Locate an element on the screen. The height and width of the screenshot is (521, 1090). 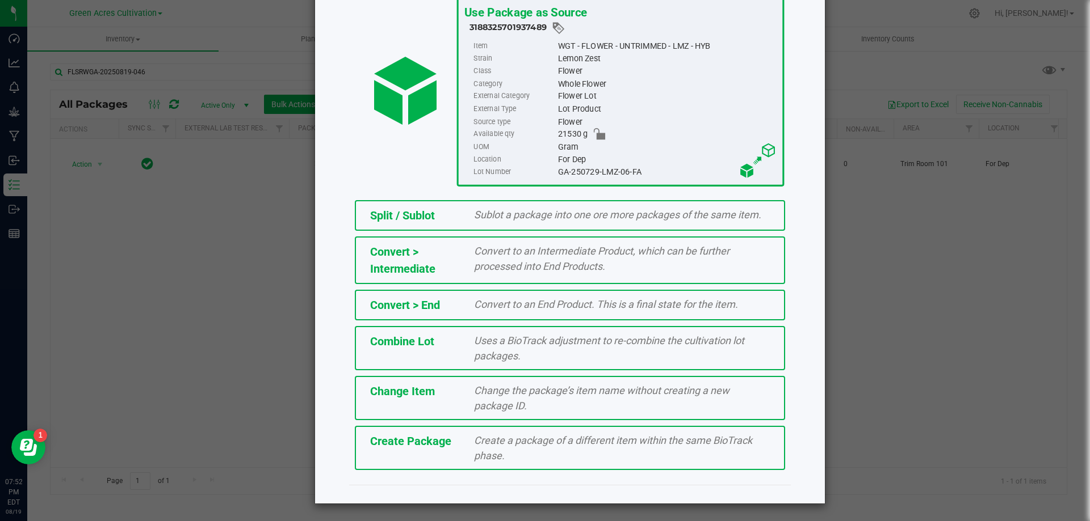
label: Location is located at coordinates (514, 159).